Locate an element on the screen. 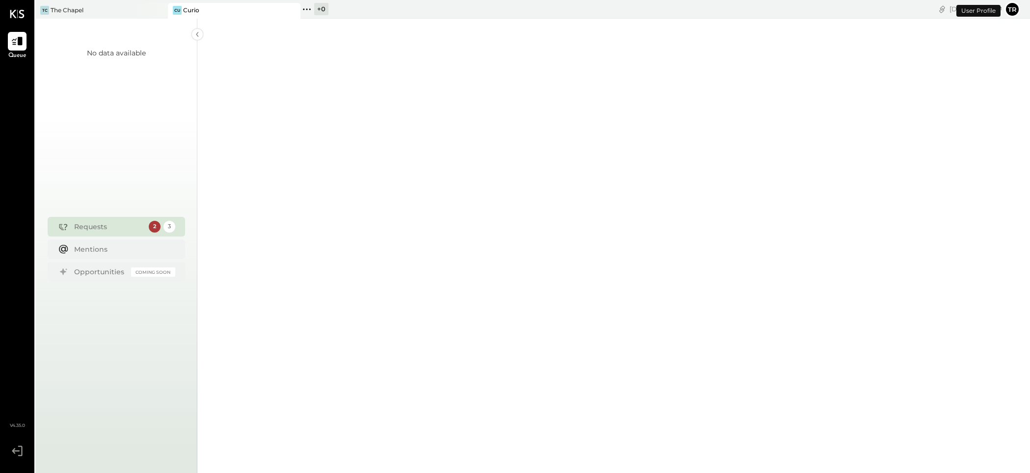 The width and height of the screenshot is (1030, 473). div: The Chapel is located at coordinates (67, 10).